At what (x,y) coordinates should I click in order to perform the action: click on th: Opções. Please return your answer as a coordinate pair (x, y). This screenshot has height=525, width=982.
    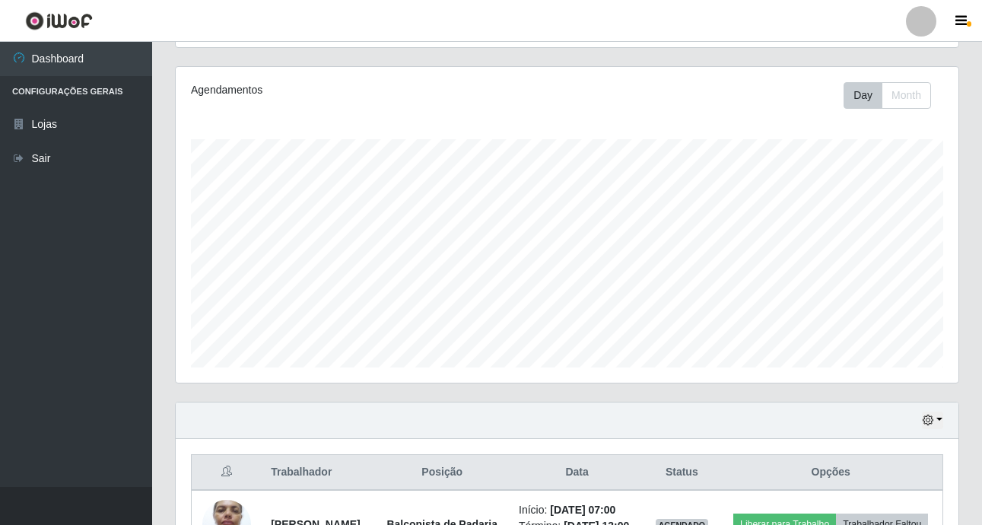
    Looking at the image, I should click on (831, 473).